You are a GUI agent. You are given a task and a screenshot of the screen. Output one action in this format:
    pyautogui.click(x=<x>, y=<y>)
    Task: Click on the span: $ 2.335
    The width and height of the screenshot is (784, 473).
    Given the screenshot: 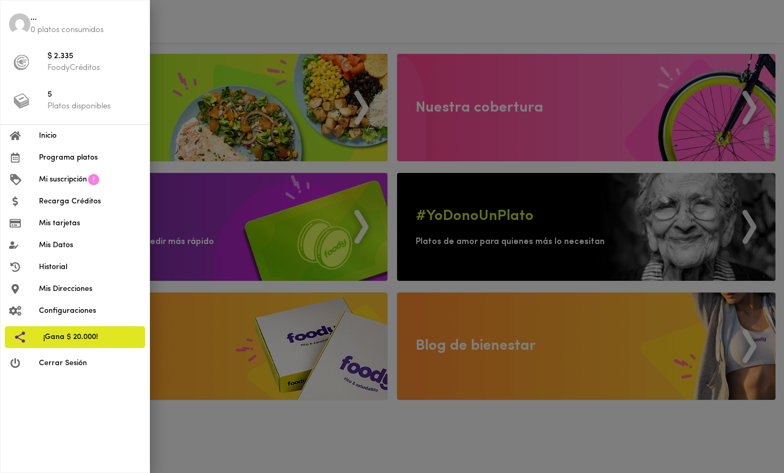 What is the action you would take?
    pyautogui.click(x=94, y=57)
    